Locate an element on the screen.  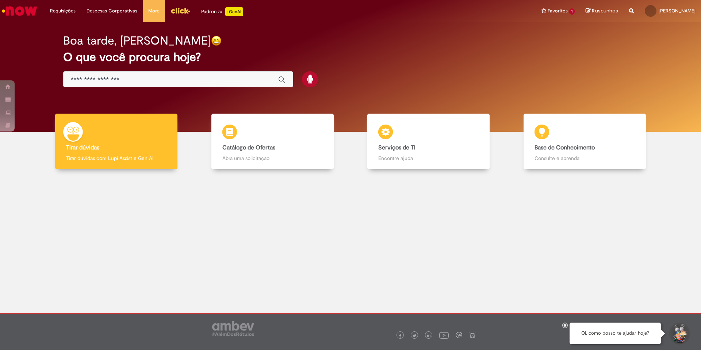
p: Tirar dúvidas com Lupi Assist e Gen Ai is located at coordinates (116, 158).